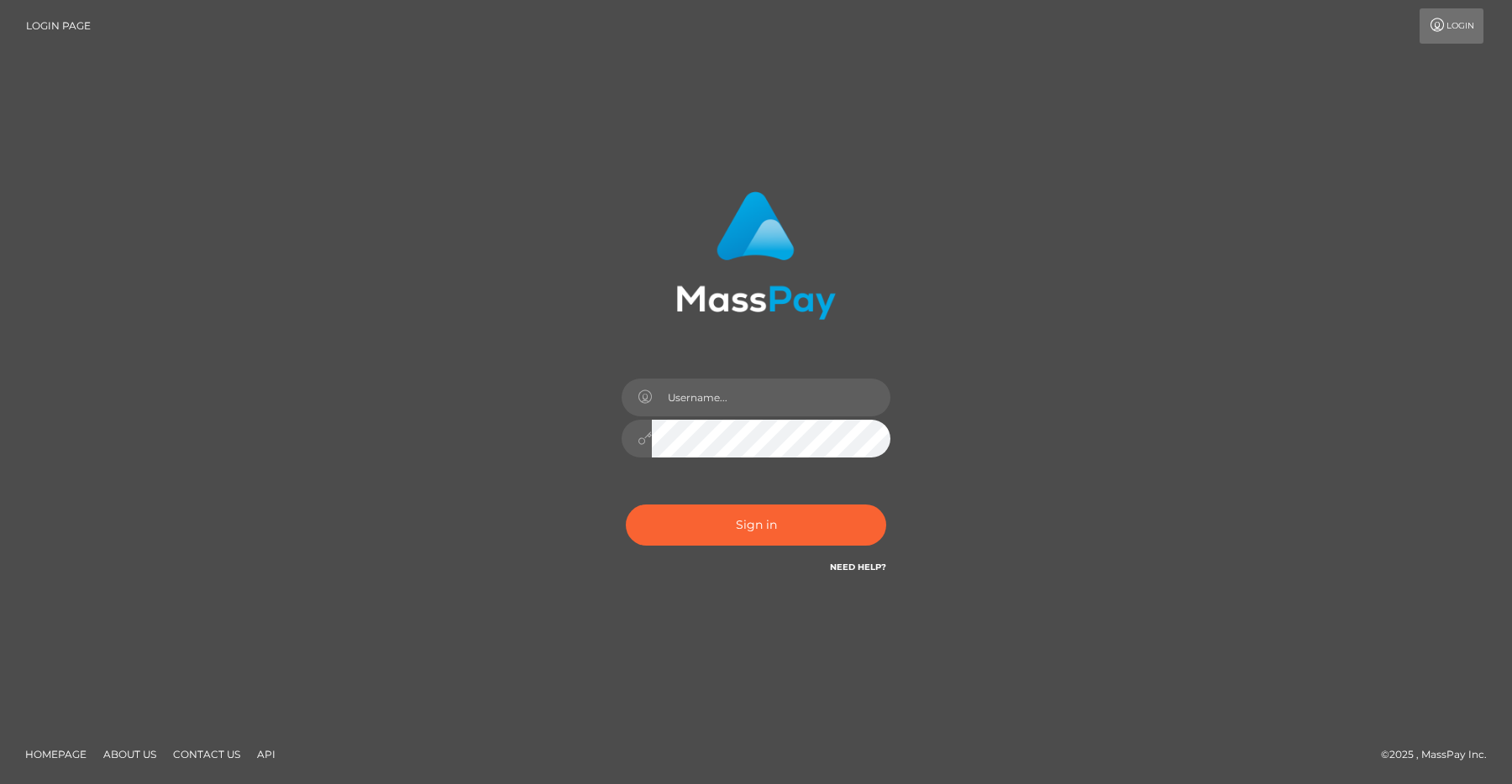  Describe the element at coordinates (756, 525) in the screenshot. I see `button: Sign in` at that location.